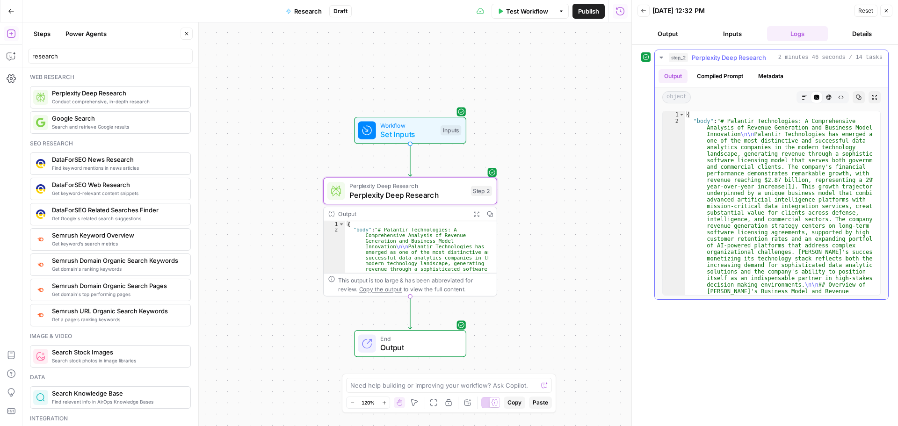 The height and width of the screenshot is (426, 898). Describe the element at coordinates (117, 218) in the screenshot. I see `span: Get Google's related search suggestions` at that location.